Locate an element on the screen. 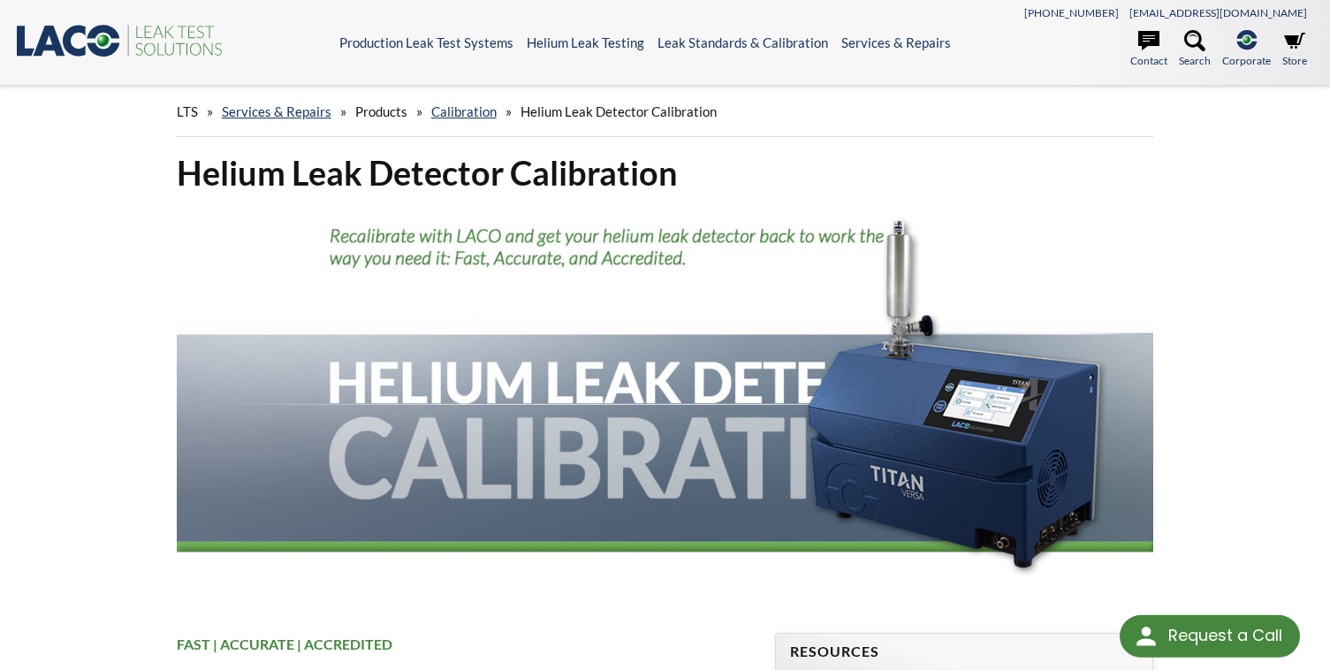 Image resolution: width=1330 pixels, height=670 pixels. a: Calibration is located at coordinates (464, 111).